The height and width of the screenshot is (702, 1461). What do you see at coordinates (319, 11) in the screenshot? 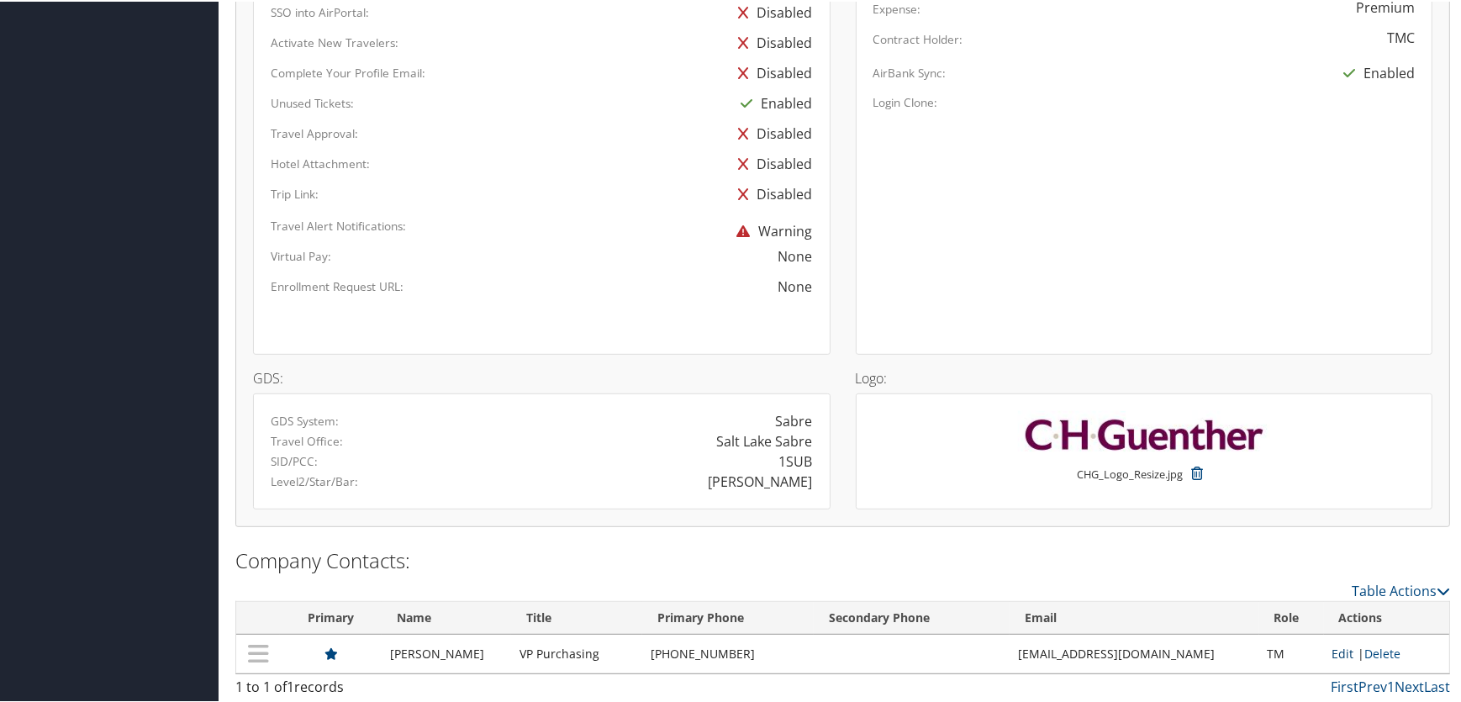
I see `label: SSO into AirPortal:` at bounding box center [319, 11].